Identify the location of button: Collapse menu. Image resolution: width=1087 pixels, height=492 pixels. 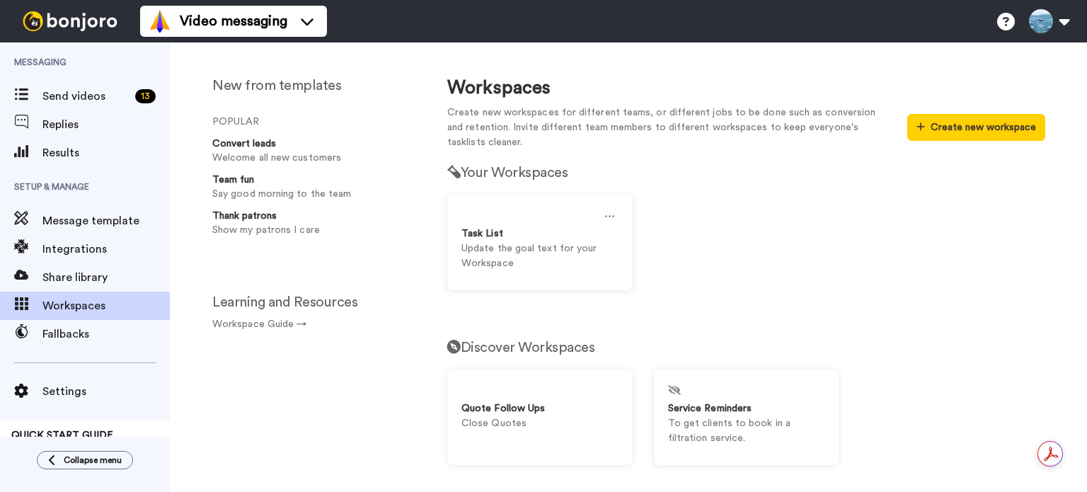
(85, 460).